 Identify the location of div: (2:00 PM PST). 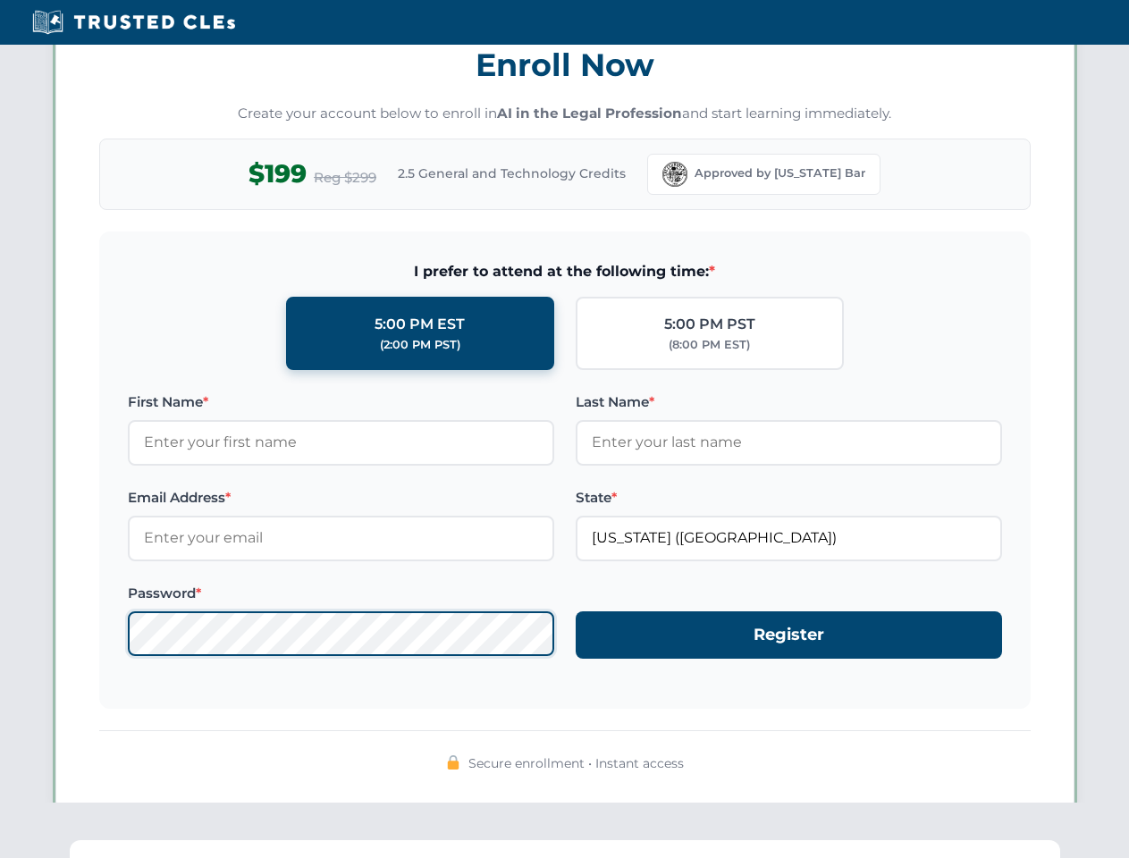
(420, 345).